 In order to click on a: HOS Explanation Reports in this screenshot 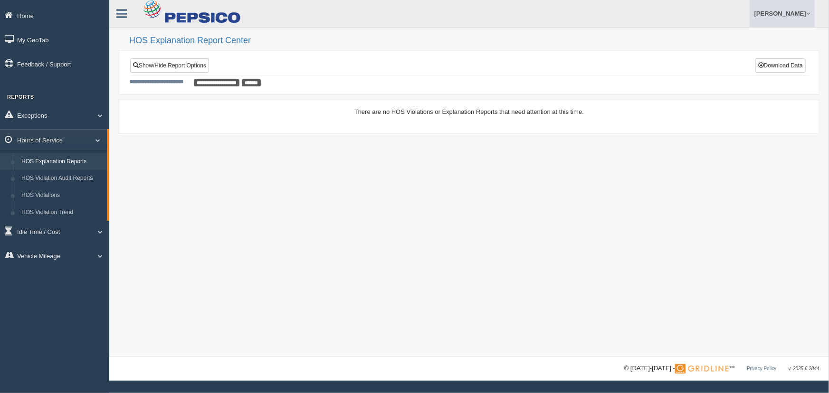, I will do `click(62, 162)`.